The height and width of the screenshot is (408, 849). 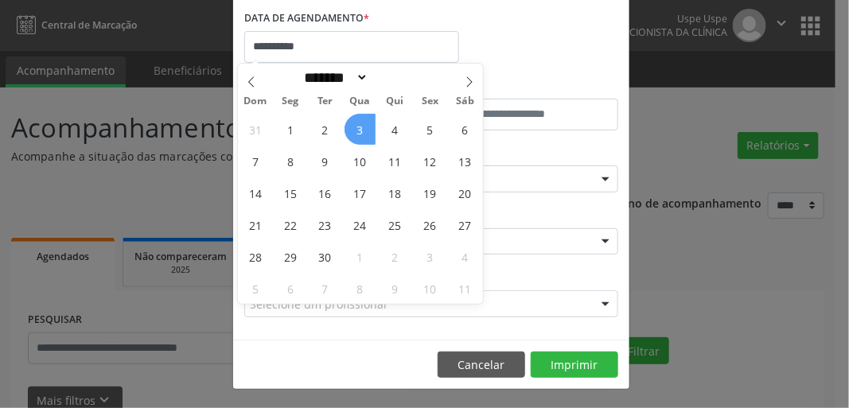 What do you see at coordinates (324, 256) in the screenshot?
I see `span: Setembro 30, 2025` at bounding box center [324, 256].